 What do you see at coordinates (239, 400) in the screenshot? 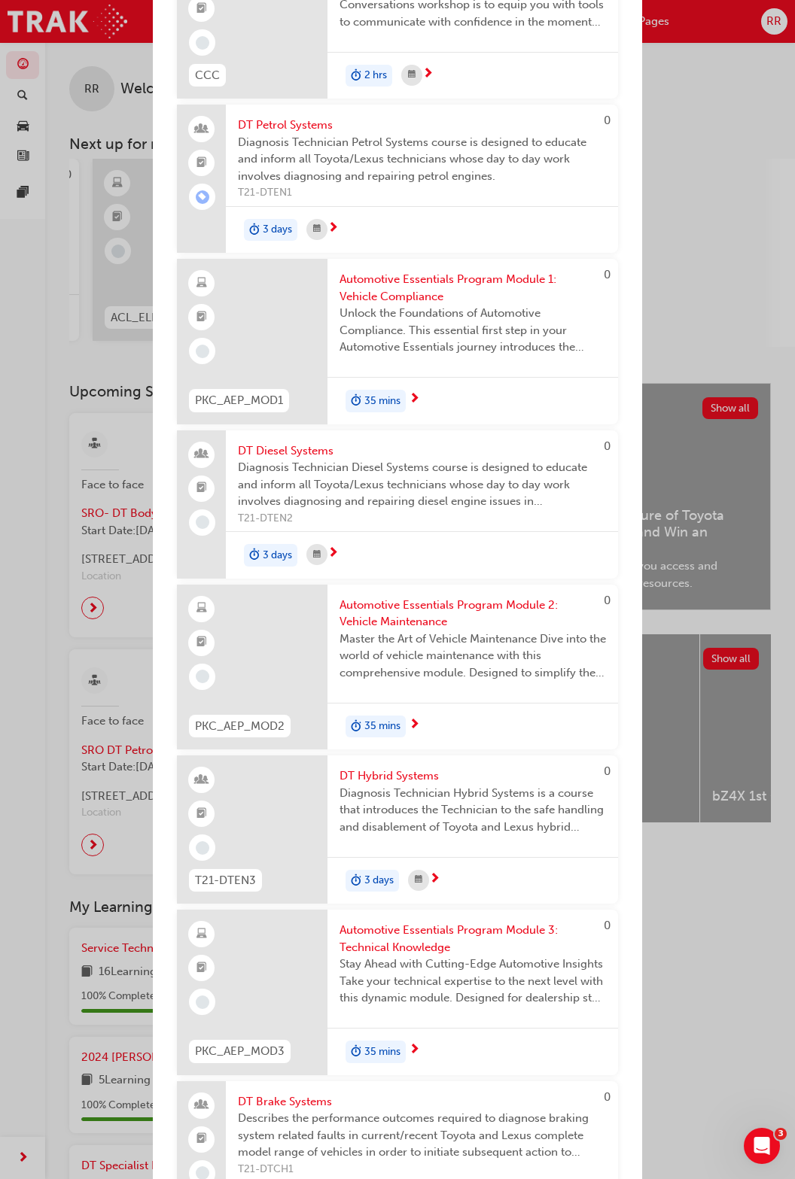
I see `span: PKC_AEP_MOD1` at bounding box center [239, 400].